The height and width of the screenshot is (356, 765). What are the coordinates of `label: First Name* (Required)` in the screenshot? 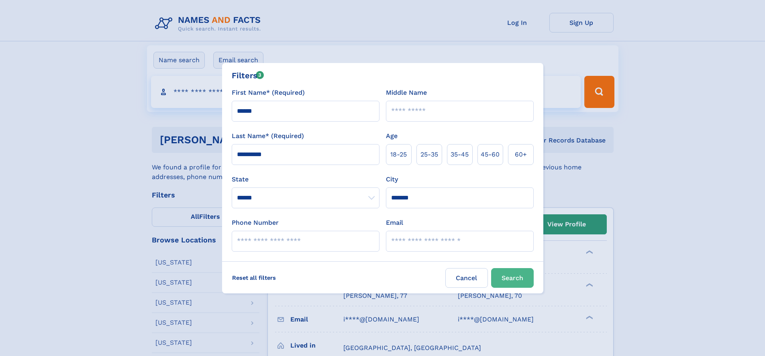 It's located at (268, 93).